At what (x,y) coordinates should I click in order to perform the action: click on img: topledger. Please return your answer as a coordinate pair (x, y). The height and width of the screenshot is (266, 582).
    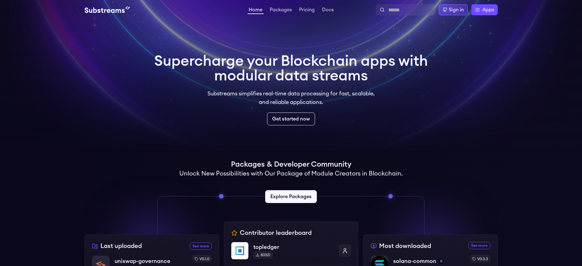
    Looking at the image, I should click on (240, 250).